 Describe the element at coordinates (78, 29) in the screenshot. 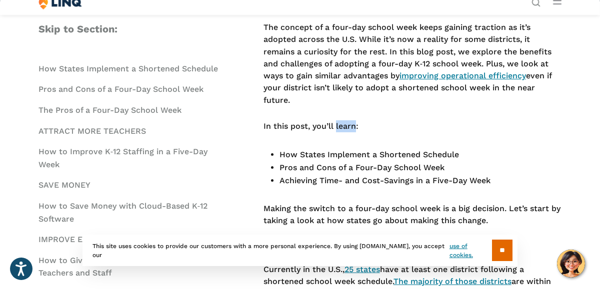

I see `span: Skip to Section:` at that location.